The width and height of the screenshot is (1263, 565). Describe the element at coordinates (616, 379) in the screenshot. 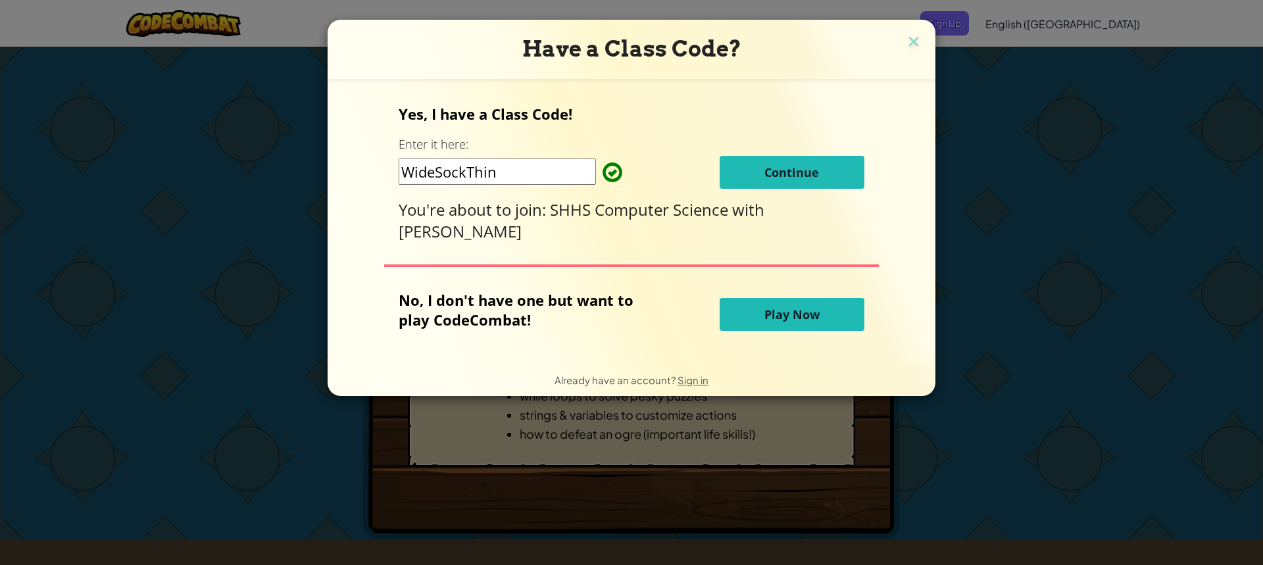

I see `span: Already have an account?` at that location.